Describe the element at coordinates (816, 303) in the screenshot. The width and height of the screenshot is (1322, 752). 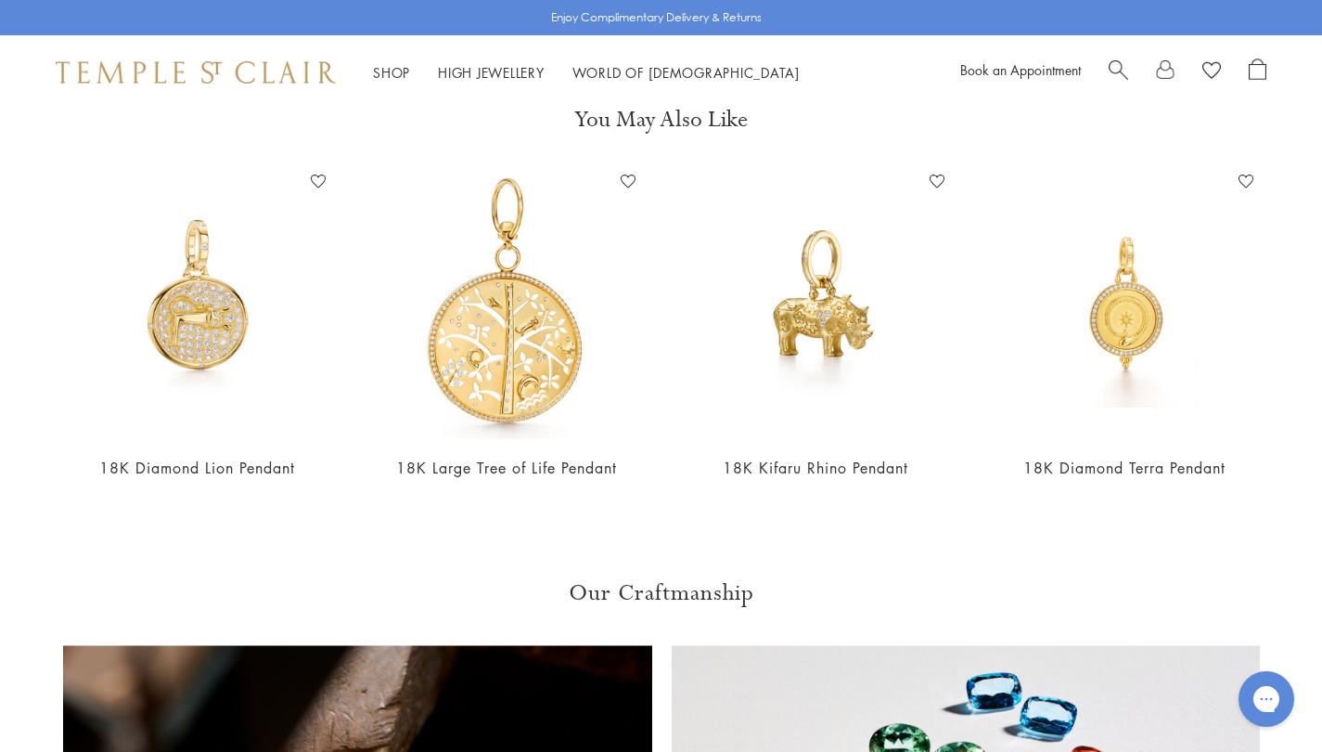
I see `a: P31855-RHINOSM` at that location.